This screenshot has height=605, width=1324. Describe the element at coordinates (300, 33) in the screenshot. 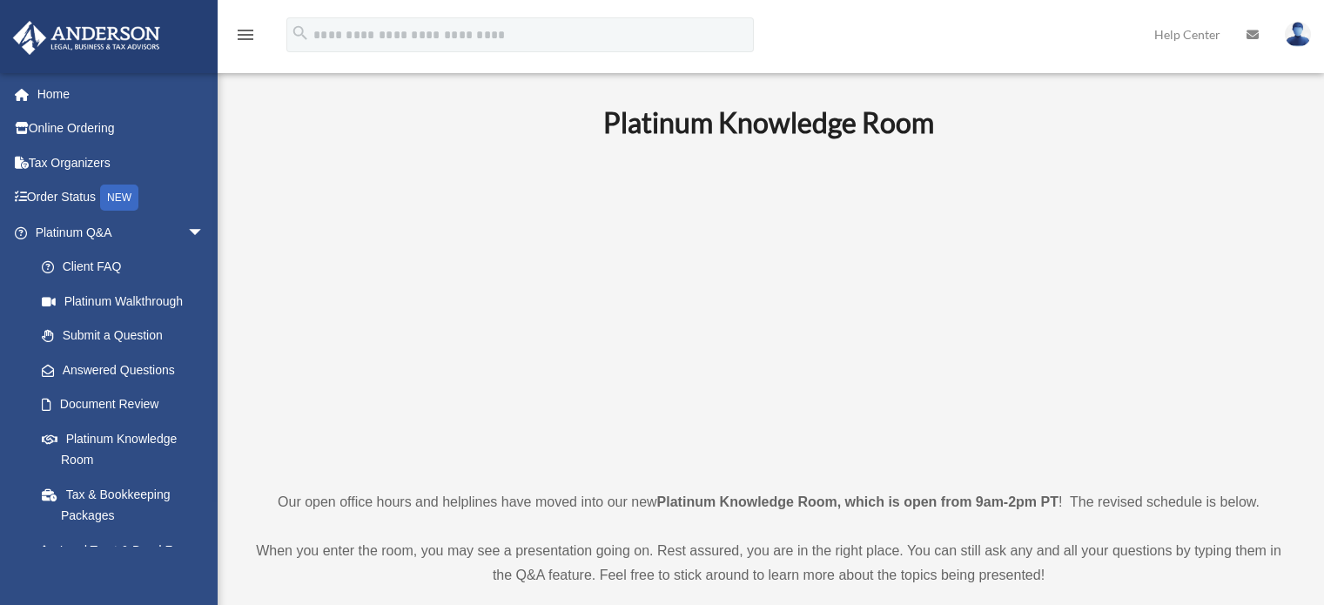

I see `i: search` at that location.